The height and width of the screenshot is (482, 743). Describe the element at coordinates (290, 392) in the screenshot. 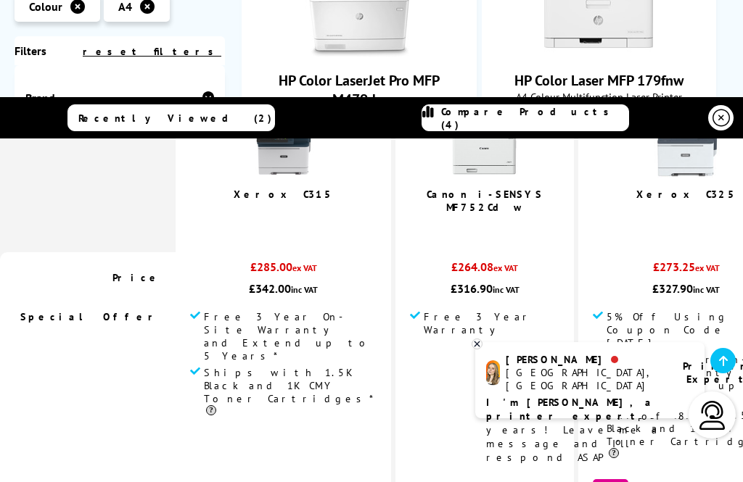

I see `span: Ships with 1.5K Black and 1K CMY Toner Cartridges*` at that location.